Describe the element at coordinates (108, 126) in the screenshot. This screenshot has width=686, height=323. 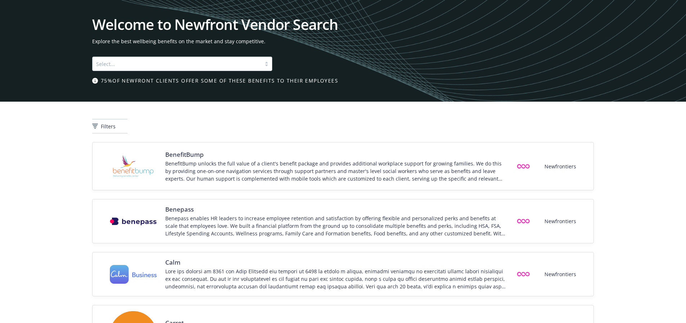
I see `span: Filters` at that location.